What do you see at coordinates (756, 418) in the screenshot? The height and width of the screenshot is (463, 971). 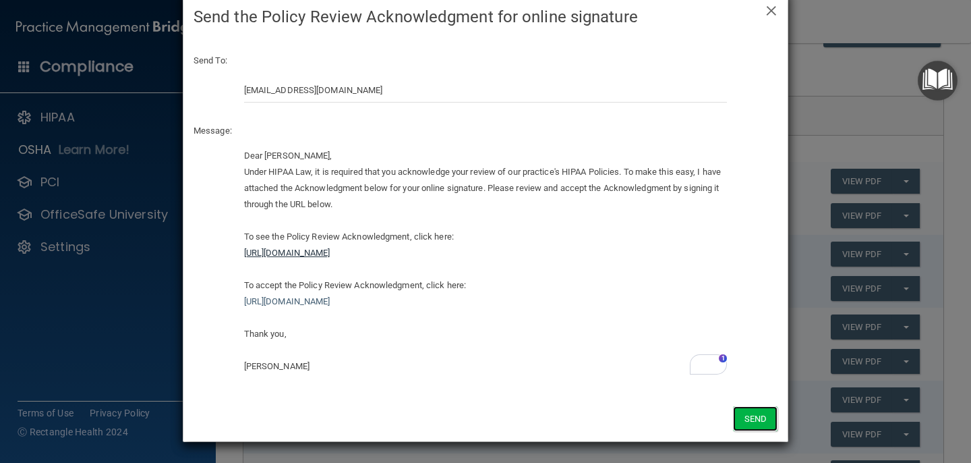 I see `button: Send` at bounding box center [756, 418].